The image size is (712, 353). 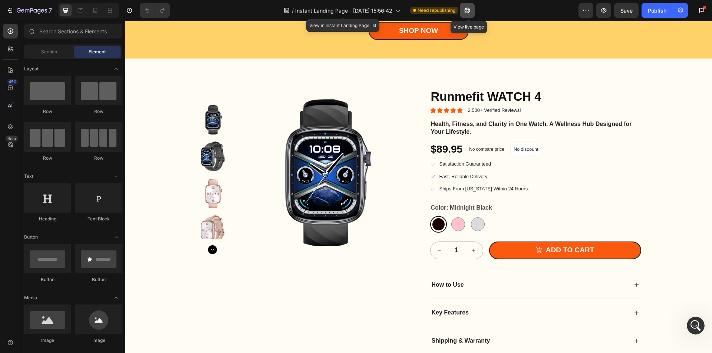 What do you see at coordinates (29, 10) in the screenshot?
I see `button: 7` at bounding box center [29, 10].